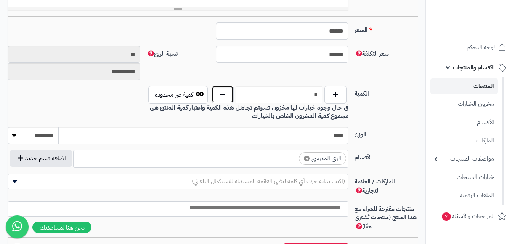  I want to click on span: منتجات مقترحة للشراء مع هذا المنتج (منتجات تُشترى معًا), so click(385, 218).